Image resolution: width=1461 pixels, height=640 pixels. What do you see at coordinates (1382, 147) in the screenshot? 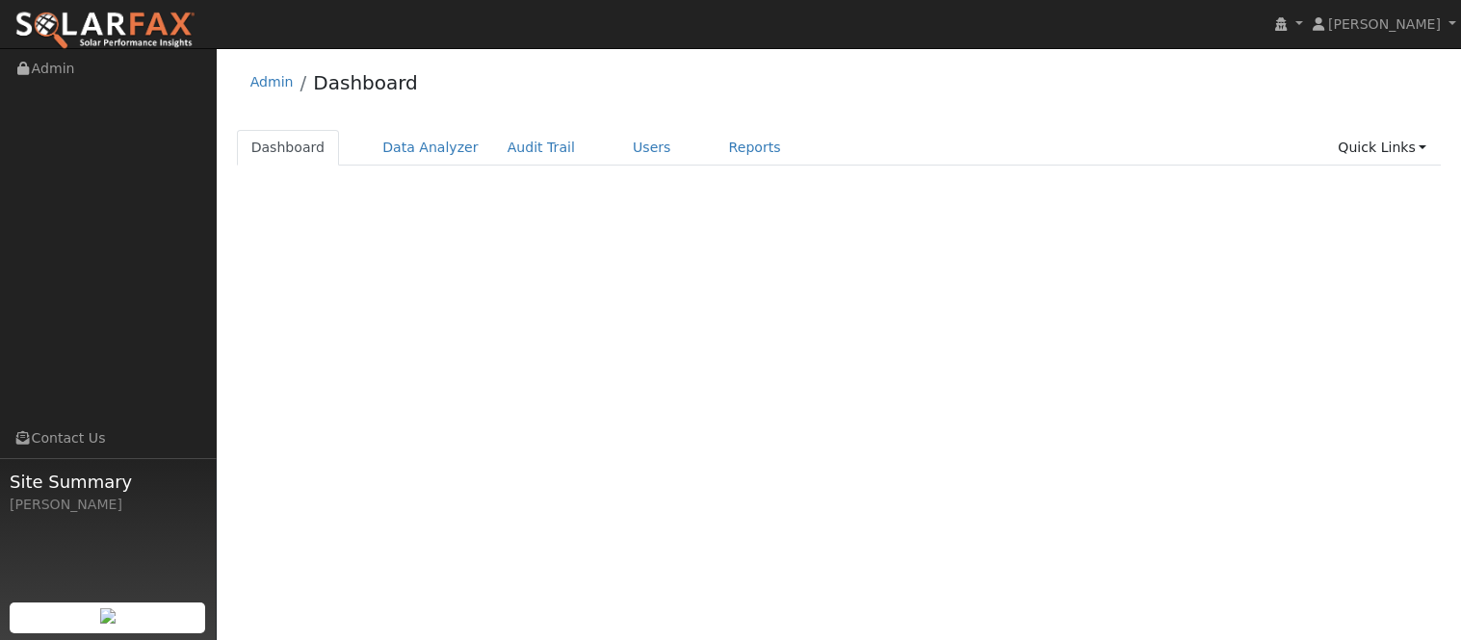
I see `a: Quick Links` at bounding box center [1382, 147].